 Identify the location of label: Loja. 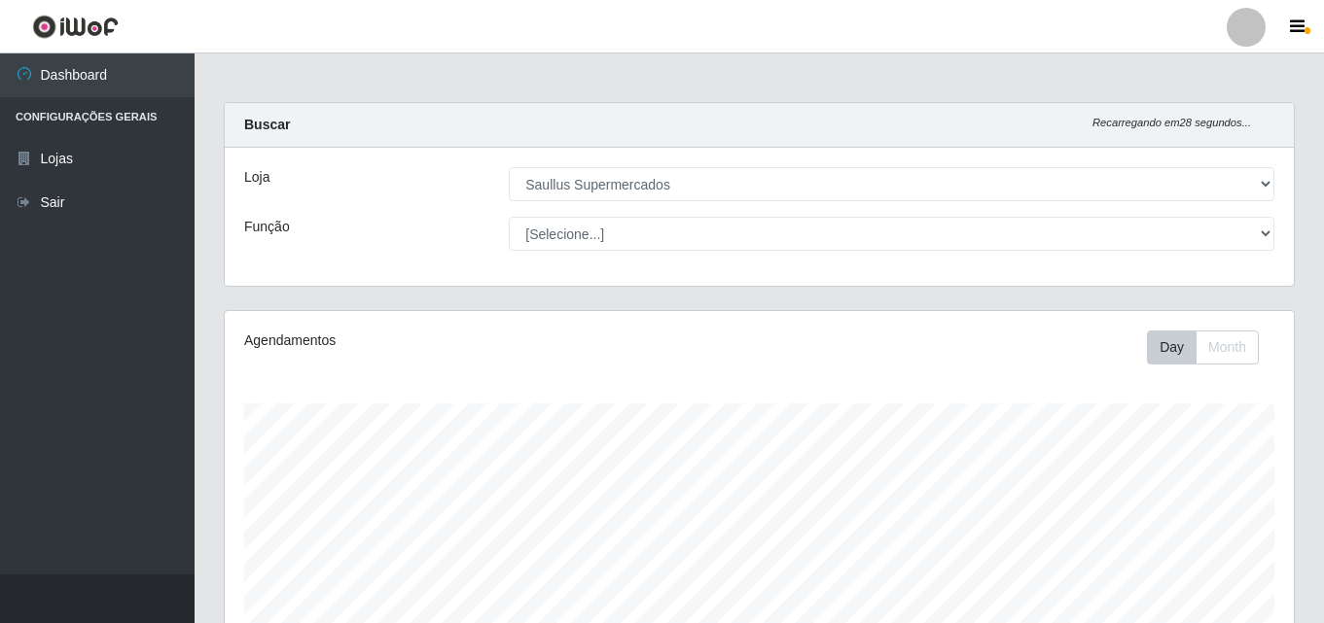
(257, 177).